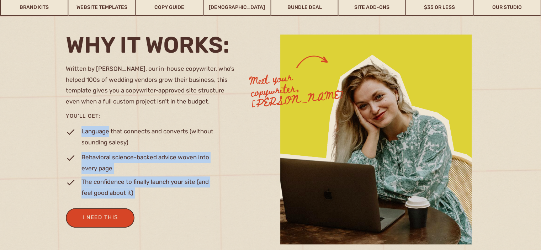  Describe the element at coordinates (148, 188) in the screenshot. I see `p: The confidence to finally launch your site (and feel good about it)` at that location.